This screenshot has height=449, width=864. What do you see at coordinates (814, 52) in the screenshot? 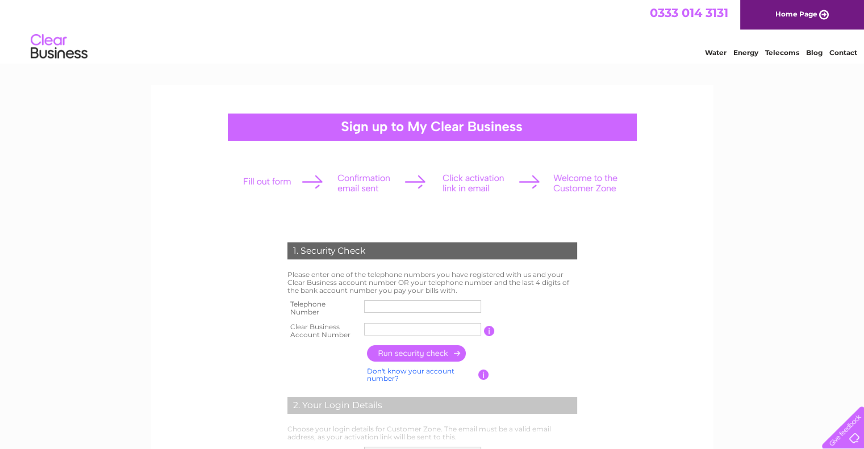
I see `a: Blog` at bounding box center [814, 52].